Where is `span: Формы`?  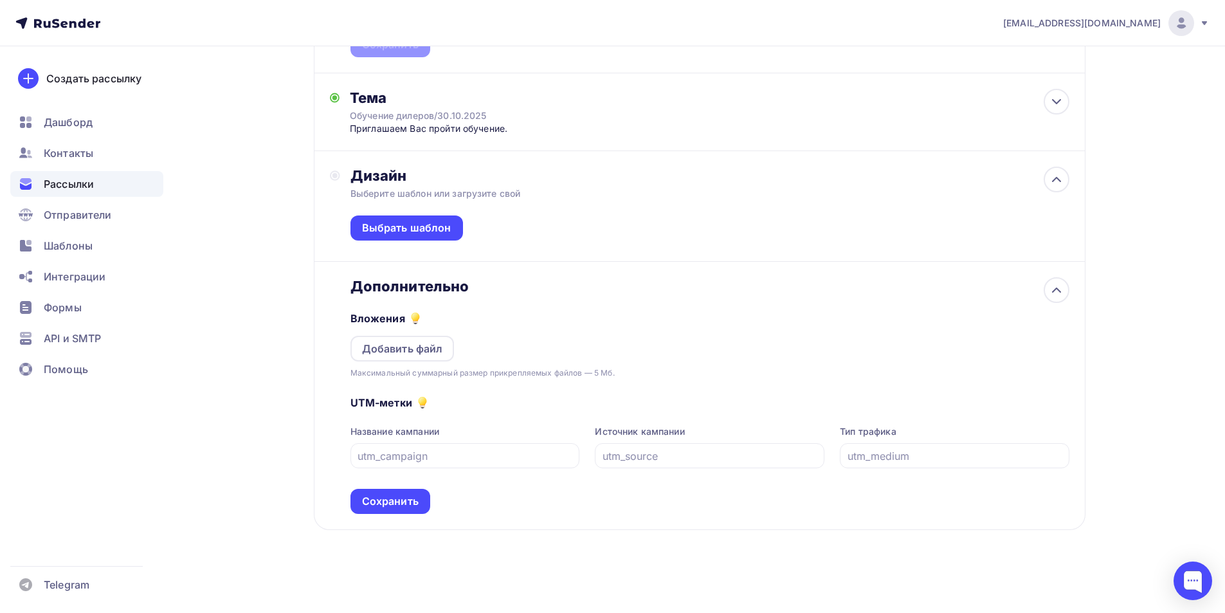 span: Формы is located at coordinates (62, 307).